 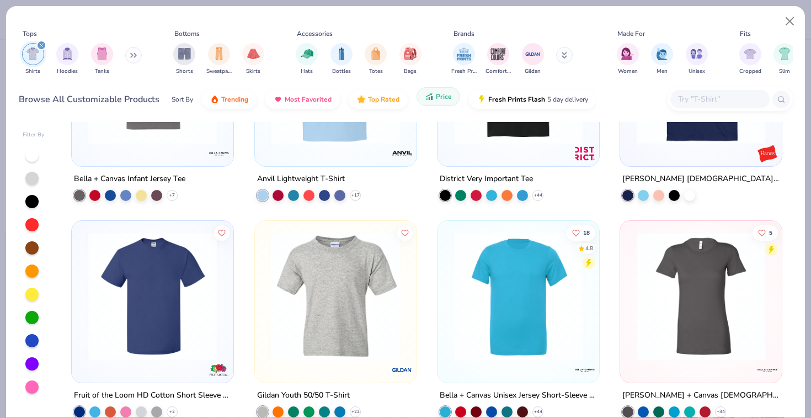 What do you see at coordinates (628, 59) in the screenshot?
I see `div: filter for Women` at bounding box center [628, 59].